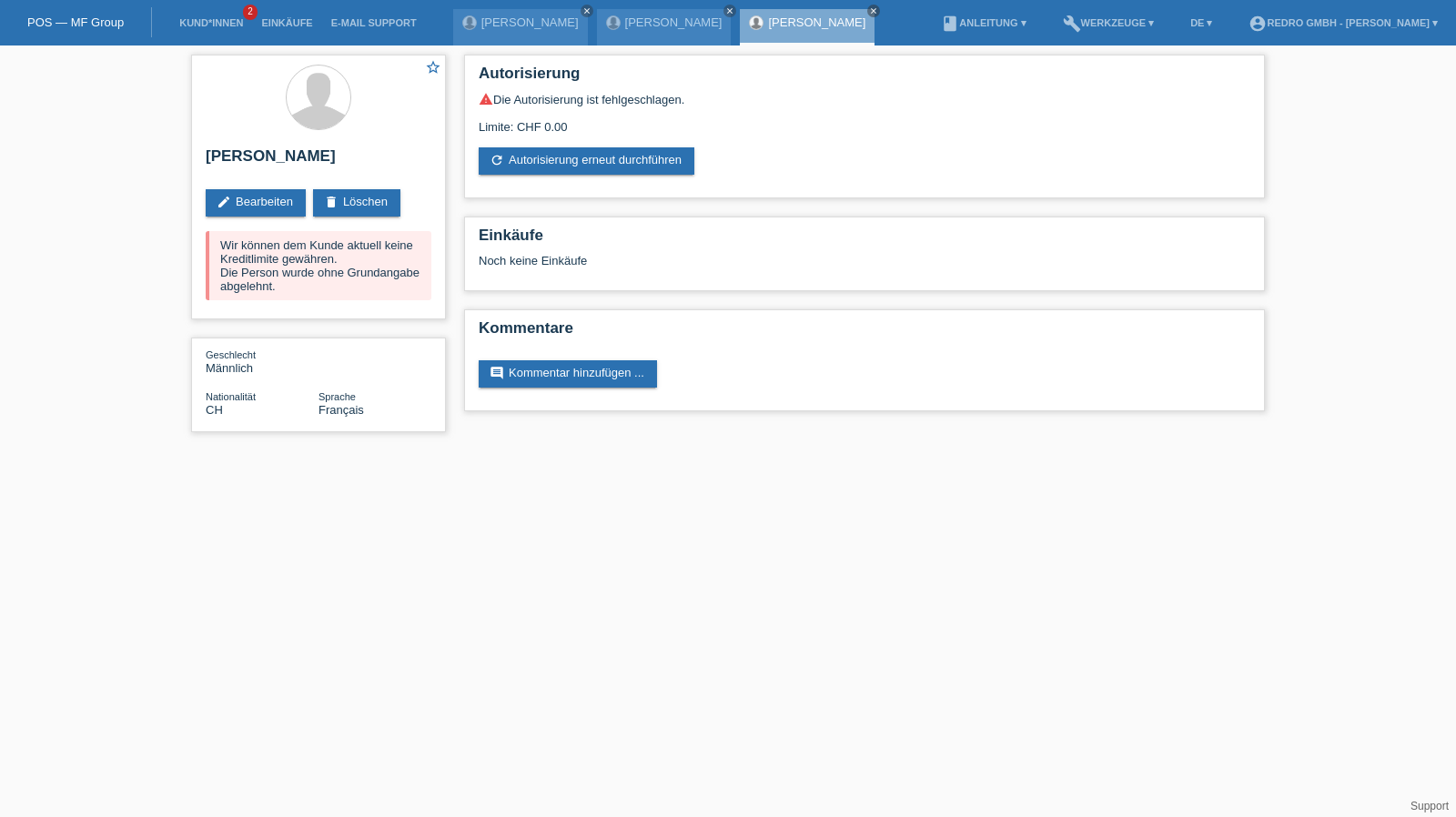 The image size is (1456, 817). What do you see at coordinates (486, 99) in the screenshot?
I see `i: warning` at bounding box center [486, 99].